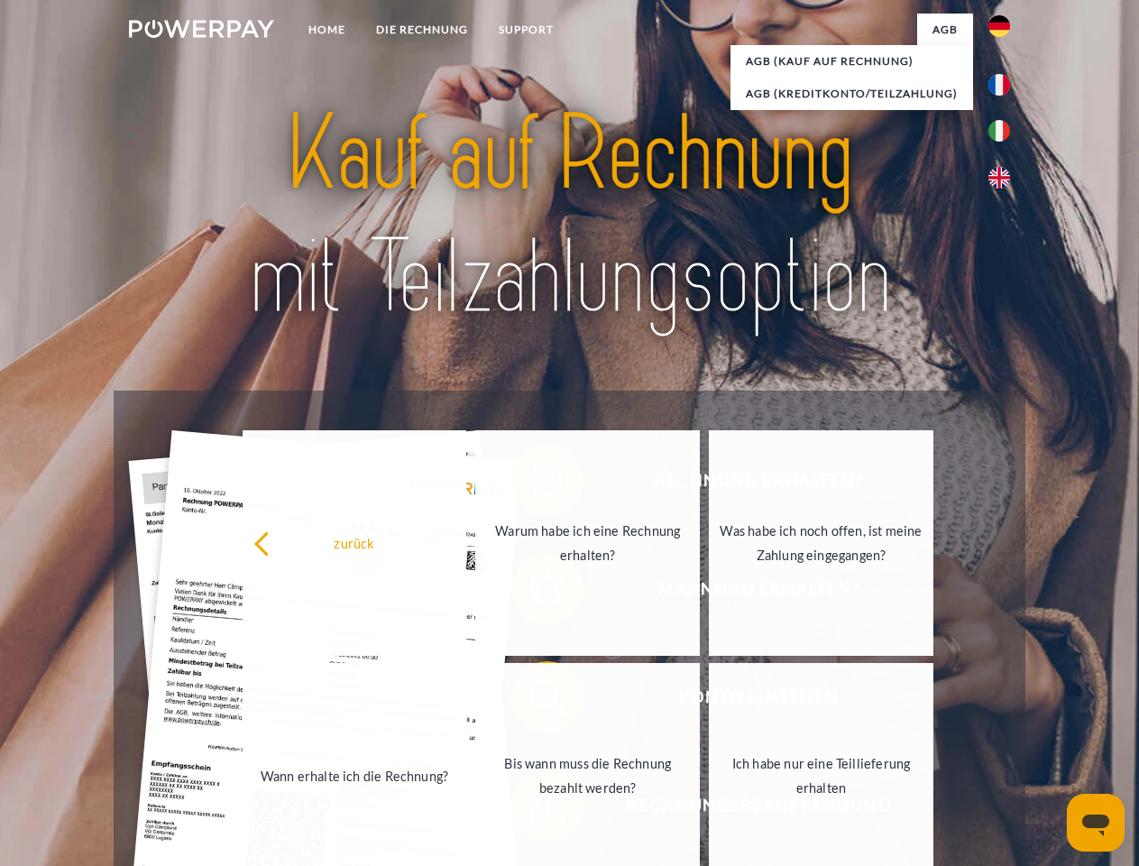  I want to click on div: Bis wann muss die Rechnung bezahlt werden?, so click(587, 776).